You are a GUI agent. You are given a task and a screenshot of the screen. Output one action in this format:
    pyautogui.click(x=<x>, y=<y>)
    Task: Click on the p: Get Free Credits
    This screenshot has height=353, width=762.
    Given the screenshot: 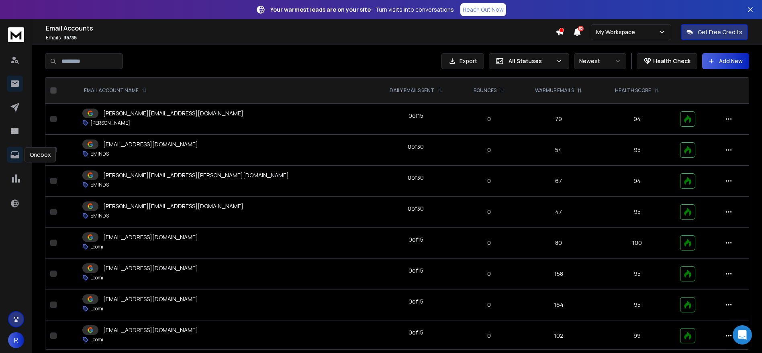 What is the action you would take?
    pyautogui.click(x=720, y=32)
    